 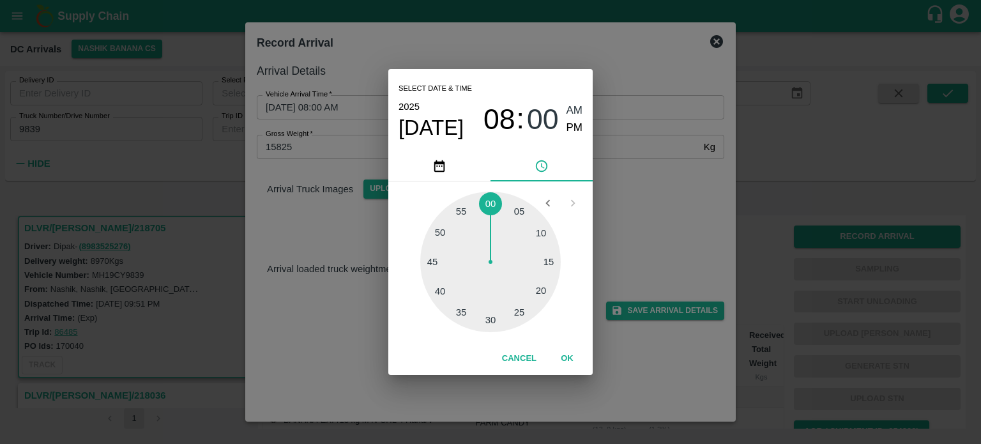 What do you see at coordinates (567, 358) in the screenshot?
I see `button: OK` at bounding box center [567, 358].